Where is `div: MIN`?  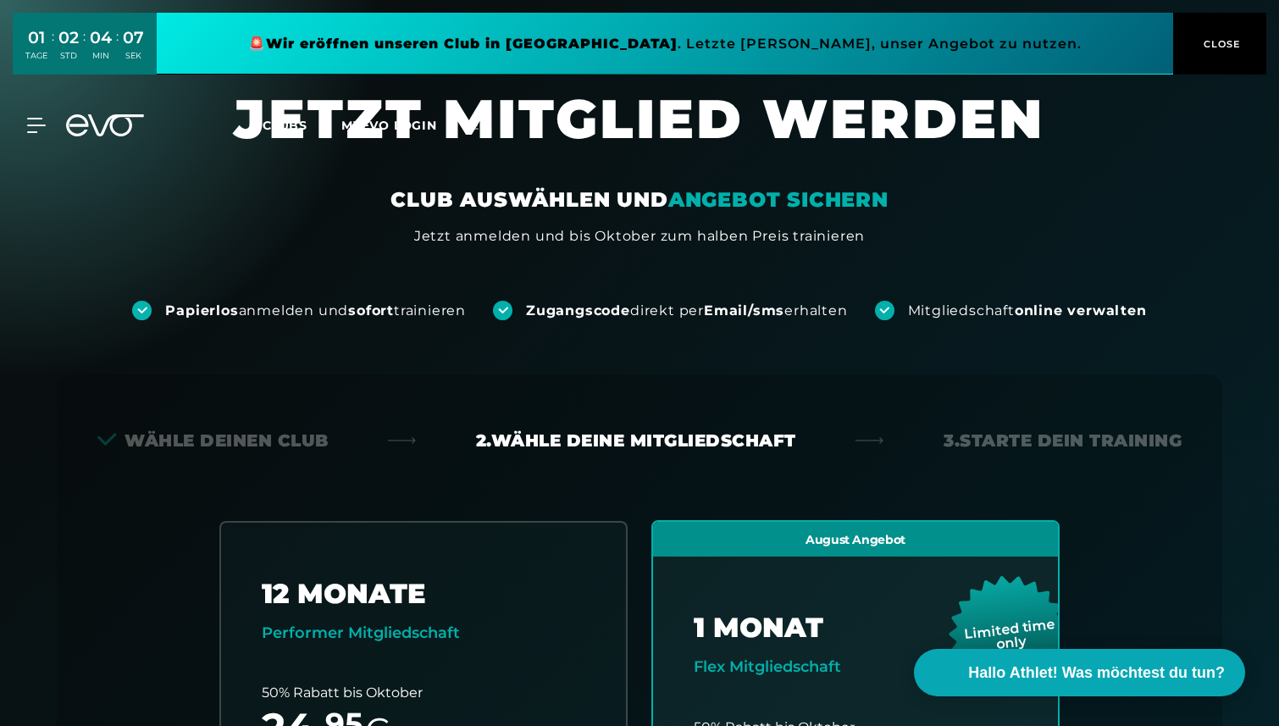 div: MIN is located at coordinates (101, 56).